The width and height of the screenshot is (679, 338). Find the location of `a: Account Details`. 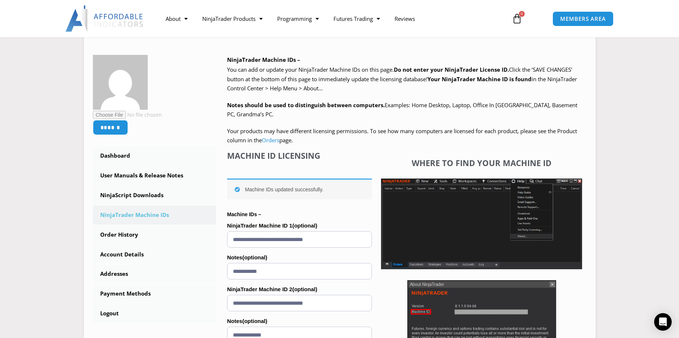

a: Account Details is located at coordinates (155, 254).